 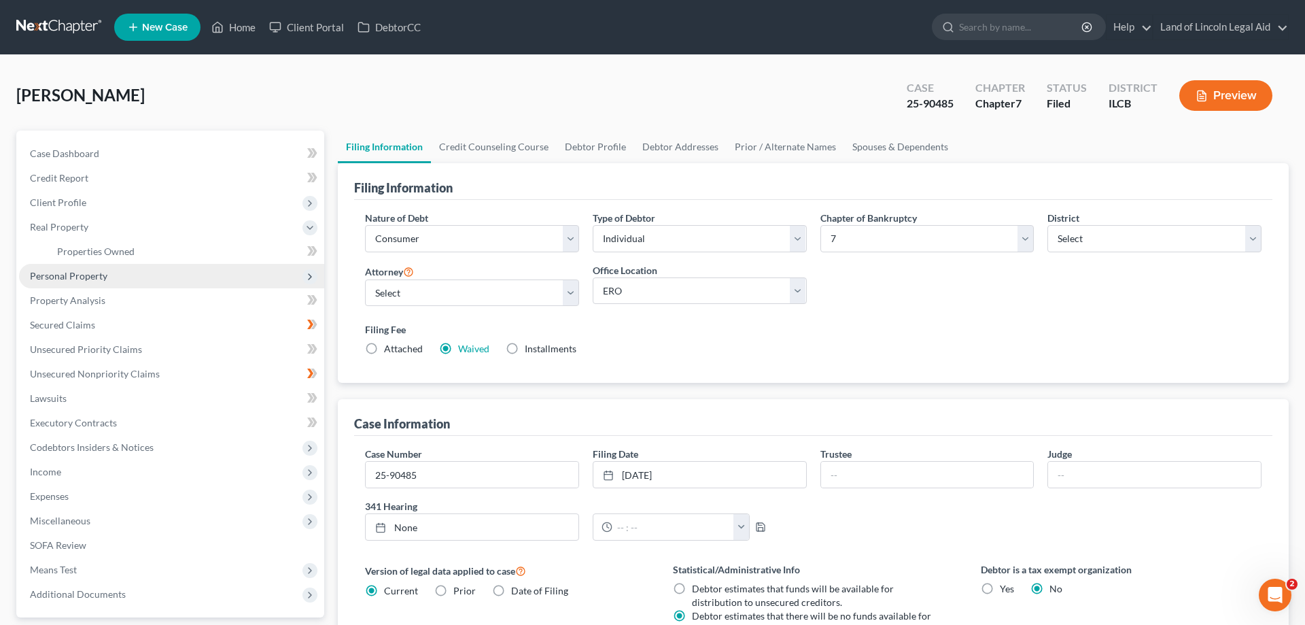 I want to click on a: Client Portal, so click(x=307, y=27).